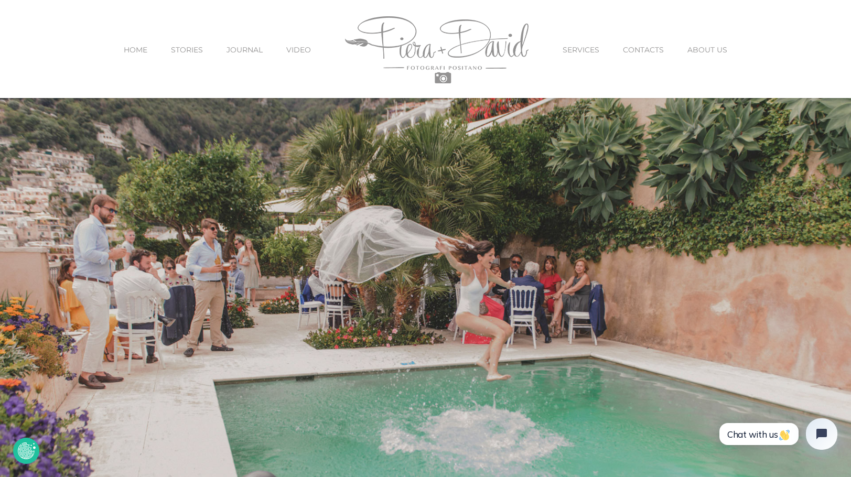 Image resolution: width=851 pixels, height=477 pixels. What do you see at coordinates (298, 50) in the screenshot?
I see `span: VIDEO` at bounding box center [298, 50].